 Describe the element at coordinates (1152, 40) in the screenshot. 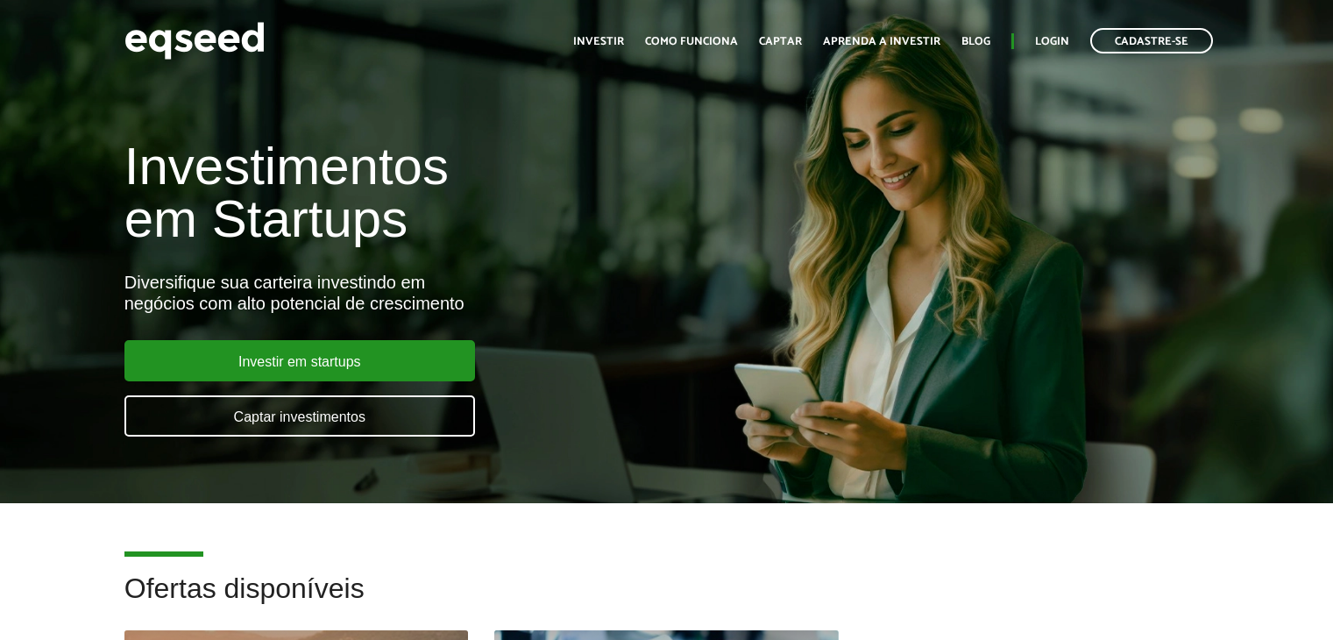

I see `a: Cadastre-se` at that location.